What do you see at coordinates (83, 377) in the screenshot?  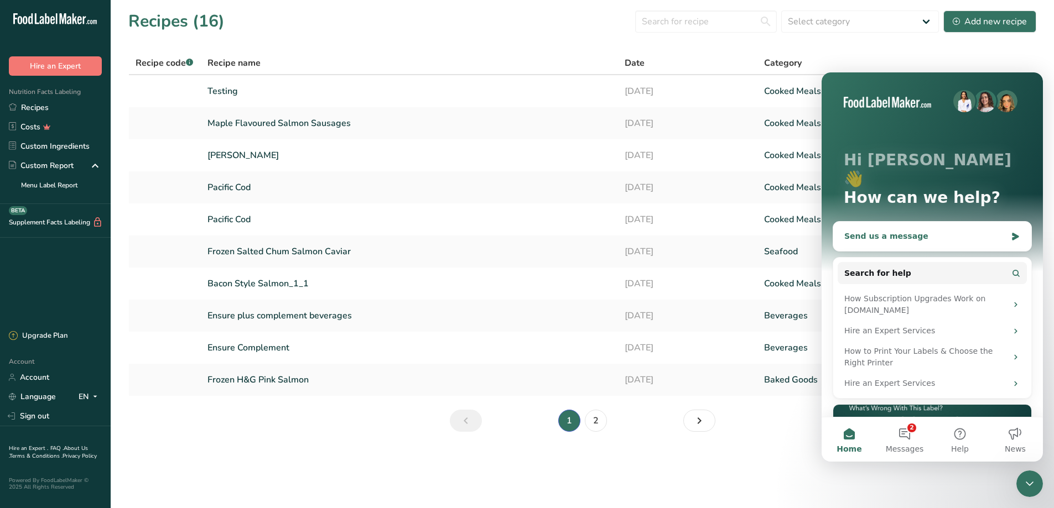 I see `span: Messages` at bounding box center [83, 377].